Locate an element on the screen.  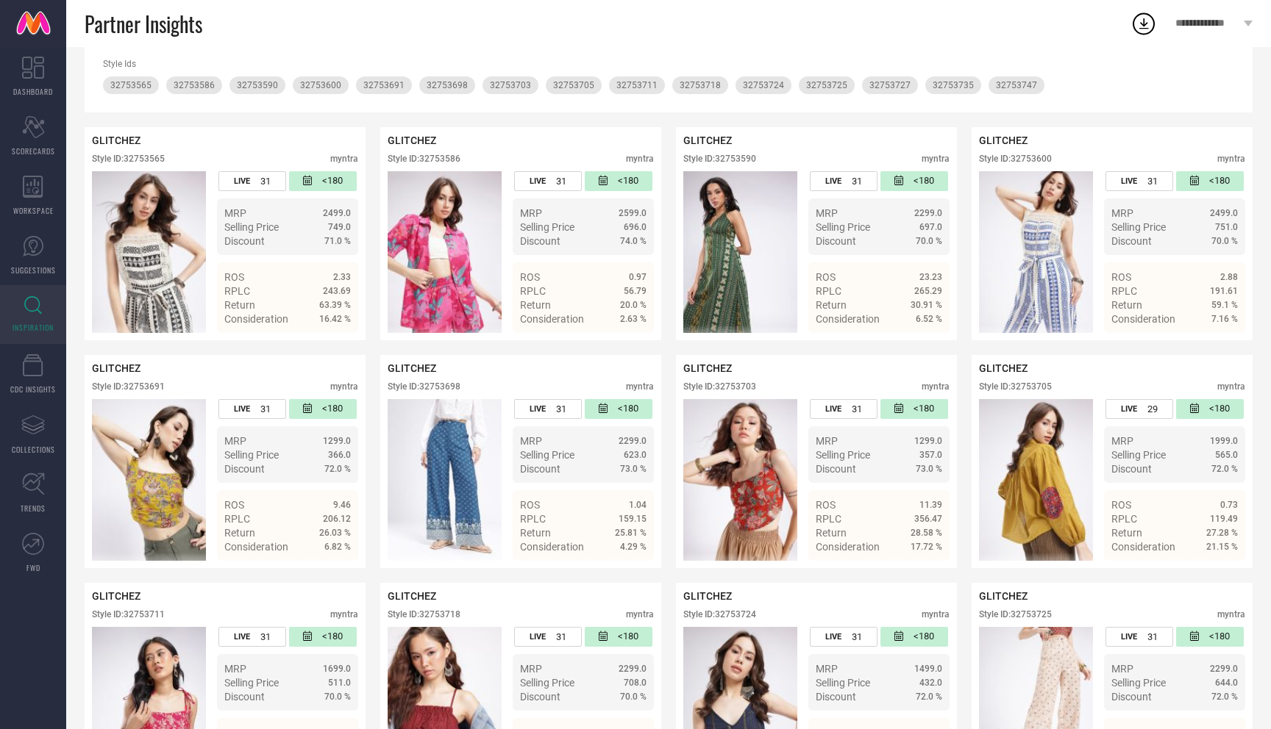
span: 73.0 % is located at coordinates (633, 469).